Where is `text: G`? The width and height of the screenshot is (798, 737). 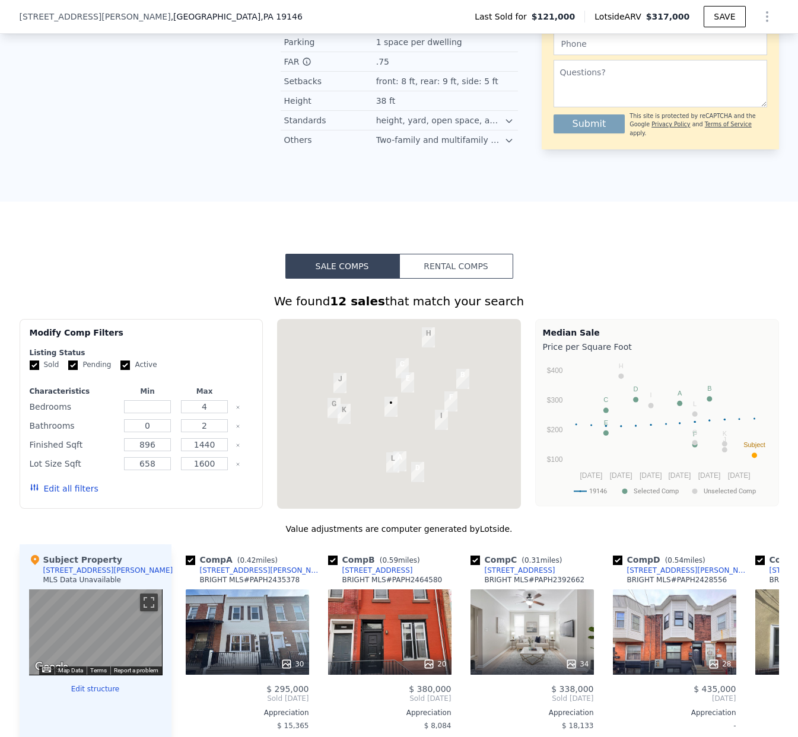
text: G is located at coordinates (694, 432).